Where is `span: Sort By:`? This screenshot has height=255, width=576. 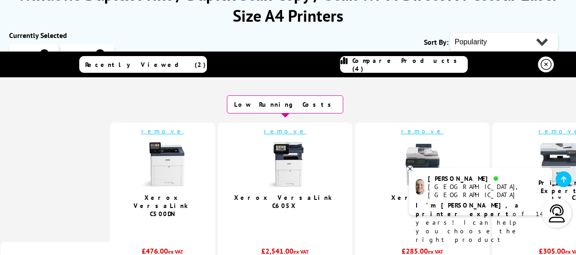 span: Sort By: is located at coordinates (436, 42).